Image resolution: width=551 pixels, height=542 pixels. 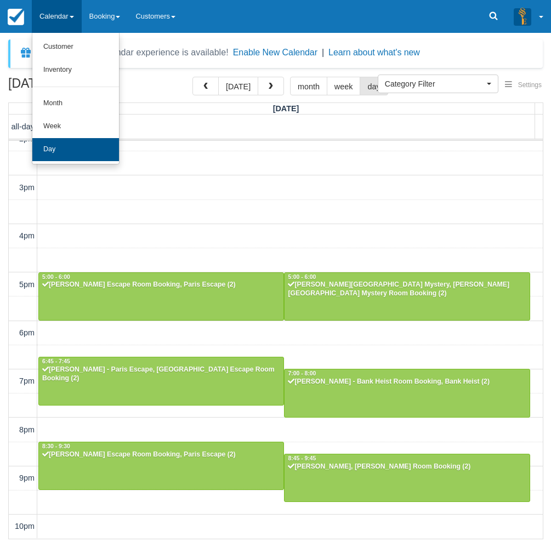 What do you see at coordinates (434, 84) in the screenshot?
I see `span: Category Filter` at bounding box center [434, 84].